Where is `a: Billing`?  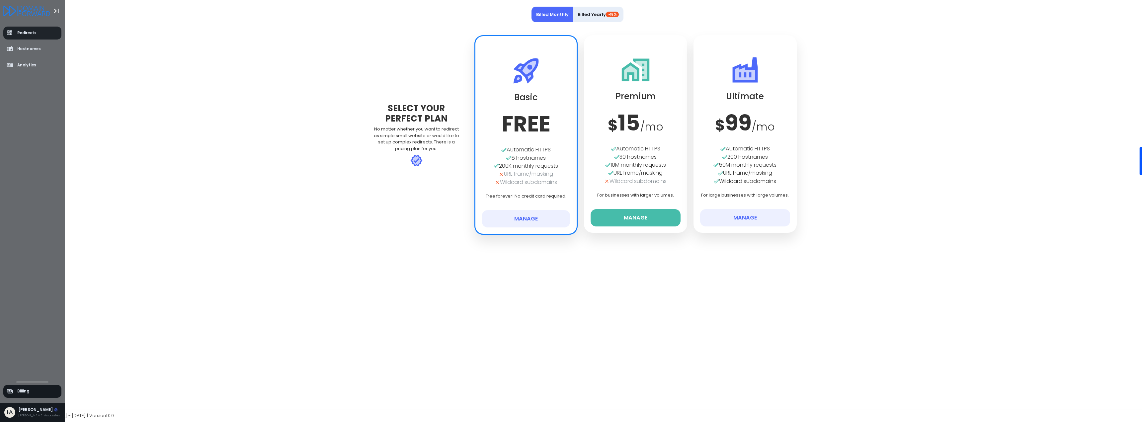
a: Billing is located at coordinates (33, 391).